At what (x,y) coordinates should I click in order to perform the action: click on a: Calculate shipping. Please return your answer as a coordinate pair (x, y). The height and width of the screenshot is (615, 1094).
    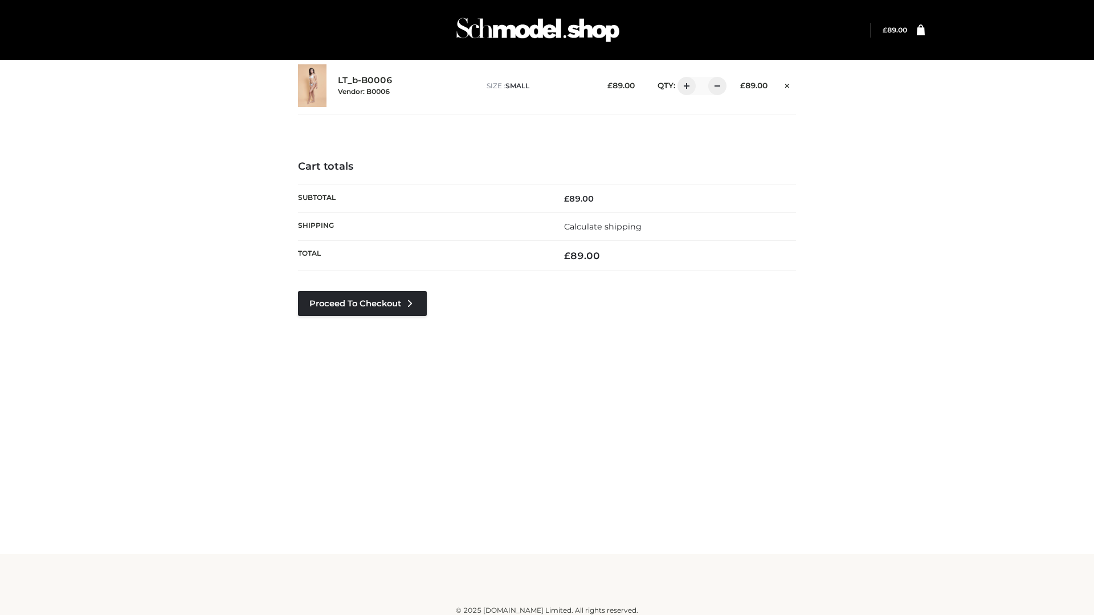
    Looking at the image, I should click on (603, 227).